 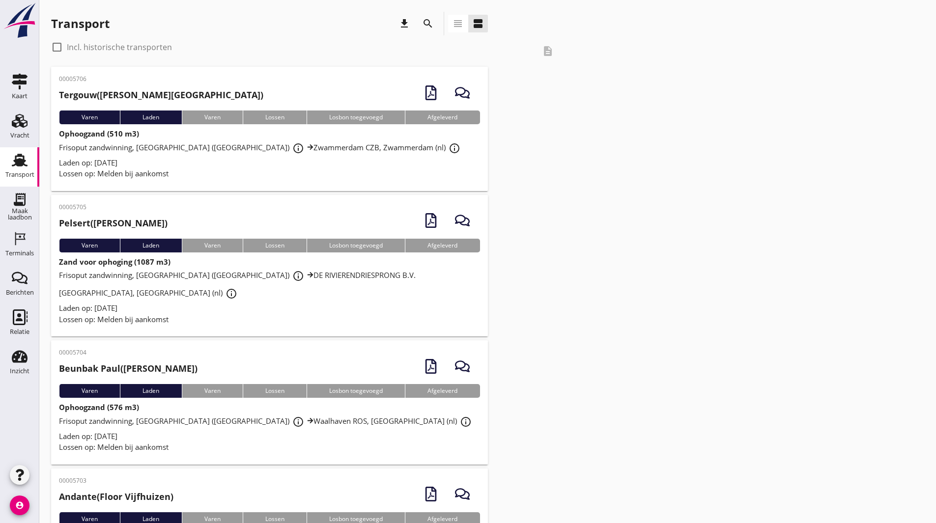 I want to click on strong: Zand voor ophoging (1087 m3), so click(x=115, y=262).